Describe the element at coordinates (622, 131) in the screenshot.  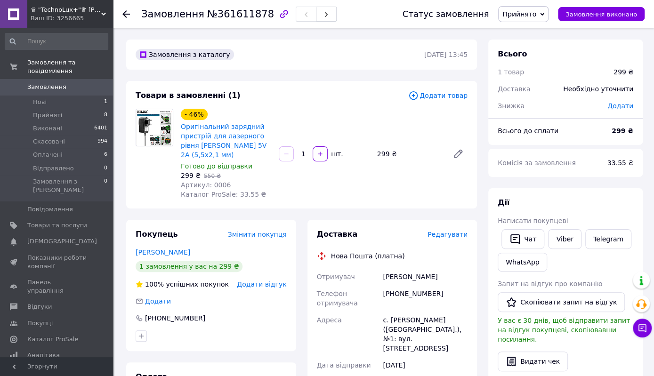
I see `b: 299 ₴` at that location.